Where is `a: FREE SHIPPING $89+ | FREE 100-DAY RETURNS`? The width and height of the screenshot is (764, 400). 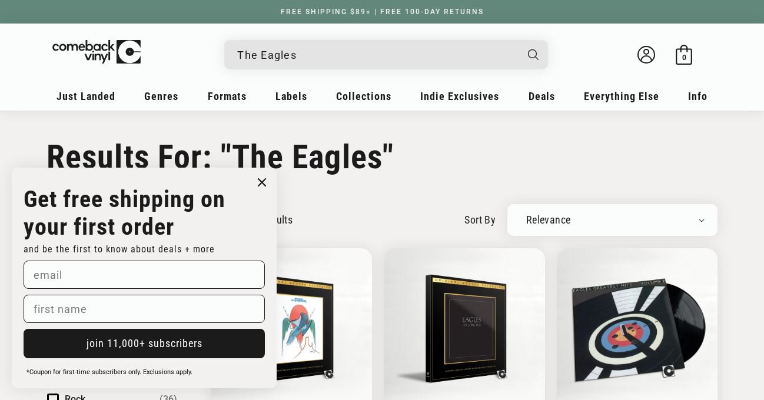 a: FREE SHIPPING $89+ | FREE 100-DAY RETURNS is located at coordinates (382, 12).